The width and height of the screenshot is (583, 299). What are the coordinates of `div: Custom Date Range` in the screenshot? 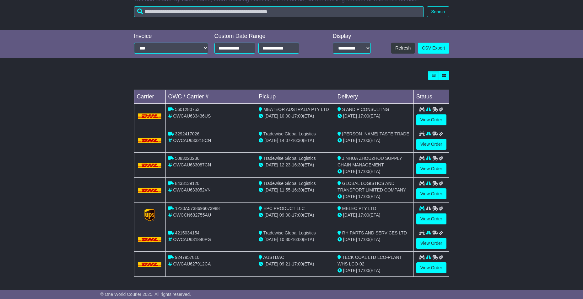 It's located at (265, 36).